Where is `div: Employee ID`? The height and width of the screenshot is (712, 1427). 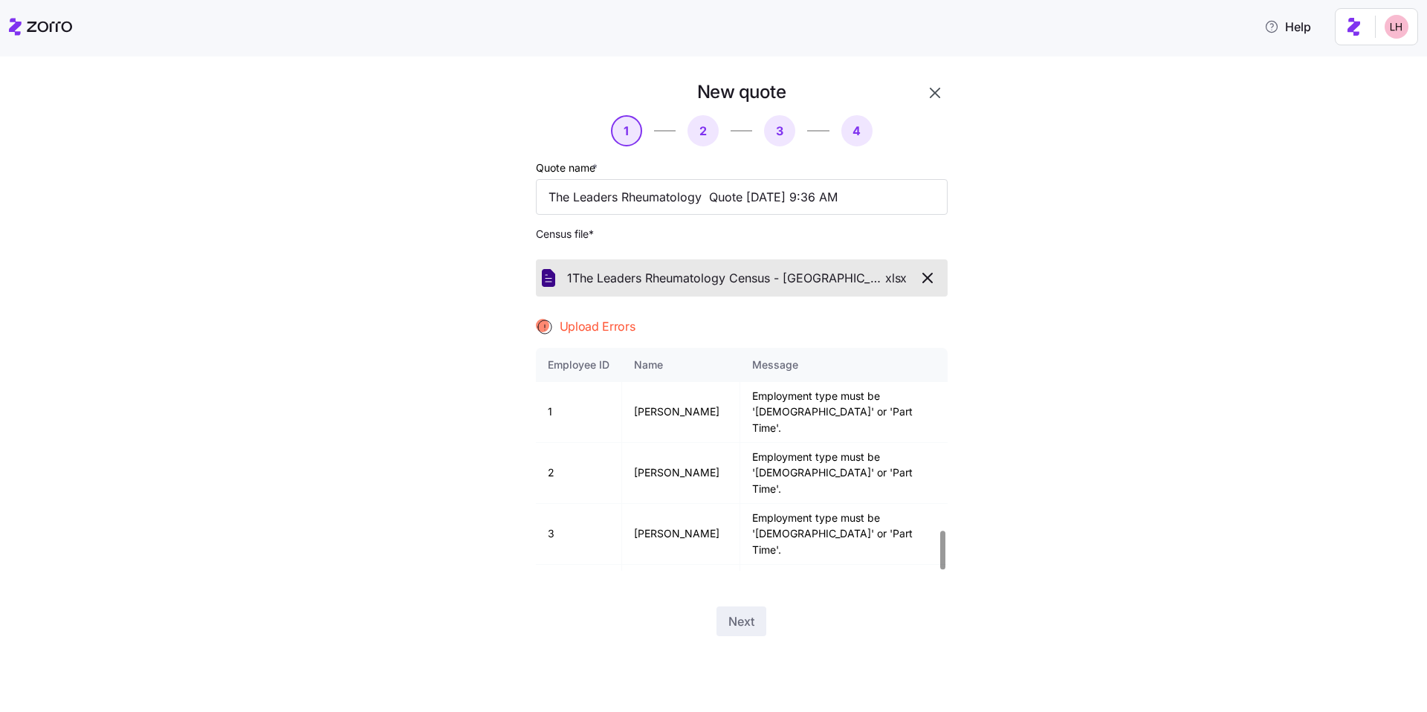 div: Employee ID is located at coordinates (578, 365).